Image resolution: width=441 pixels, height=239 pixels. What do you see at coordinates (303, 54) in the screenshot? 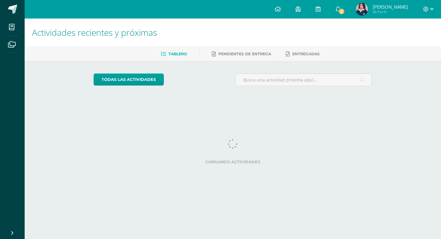
I see `a: Entregadas` at bounding box center [303, 54].